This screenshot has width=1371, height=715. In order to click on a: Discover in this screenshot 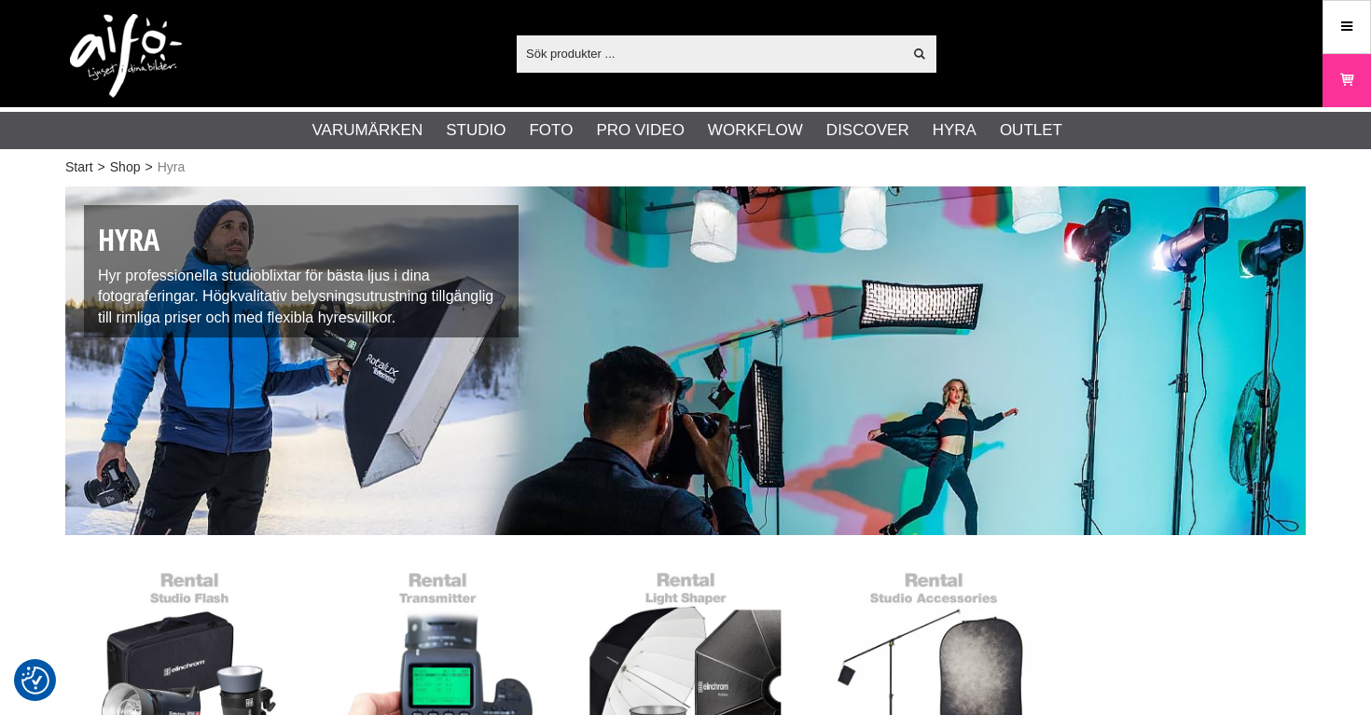, I will do `click(867, 131)`.